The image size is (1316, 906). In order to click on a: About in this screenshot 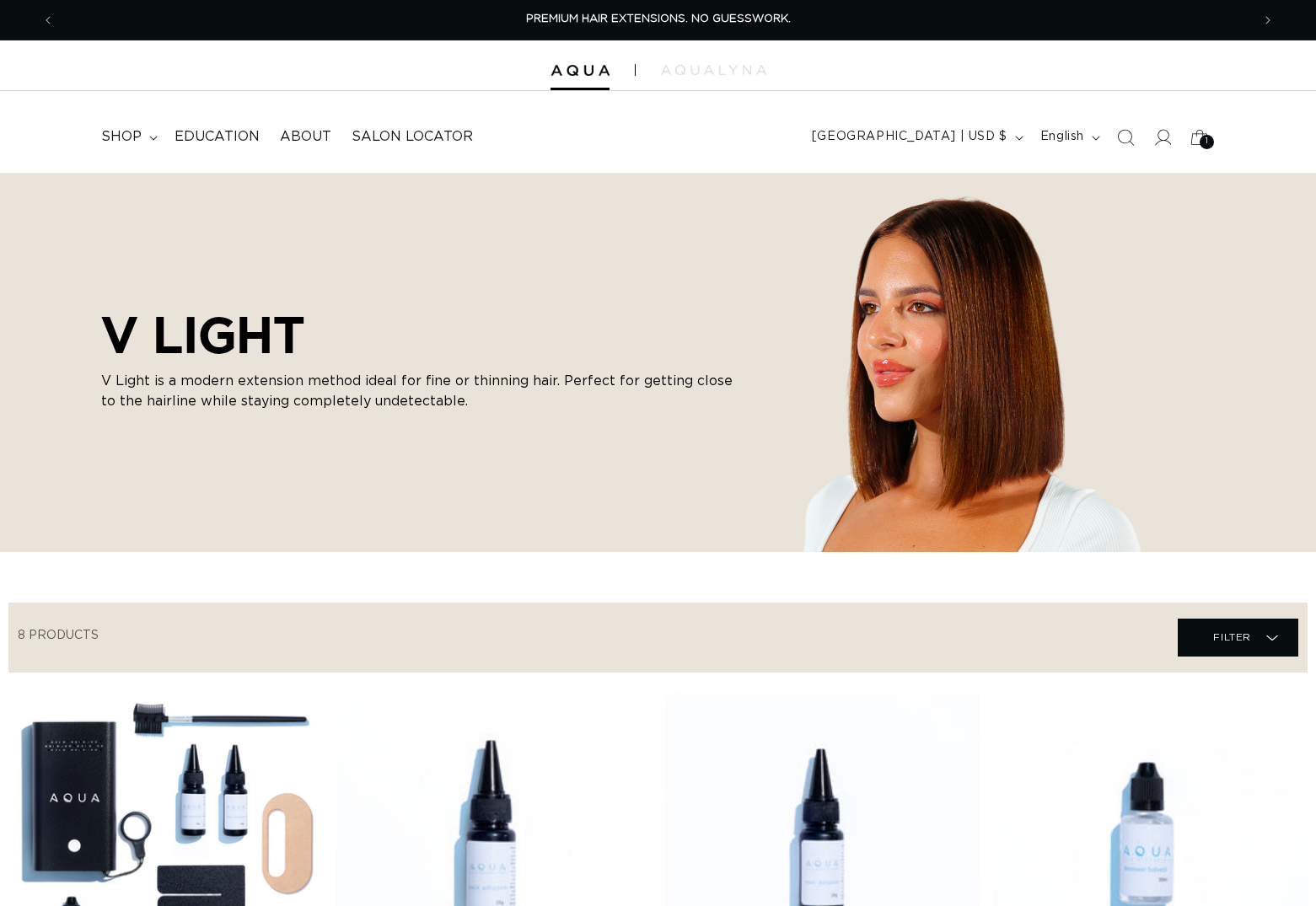, I will do `click(305, 137)`.